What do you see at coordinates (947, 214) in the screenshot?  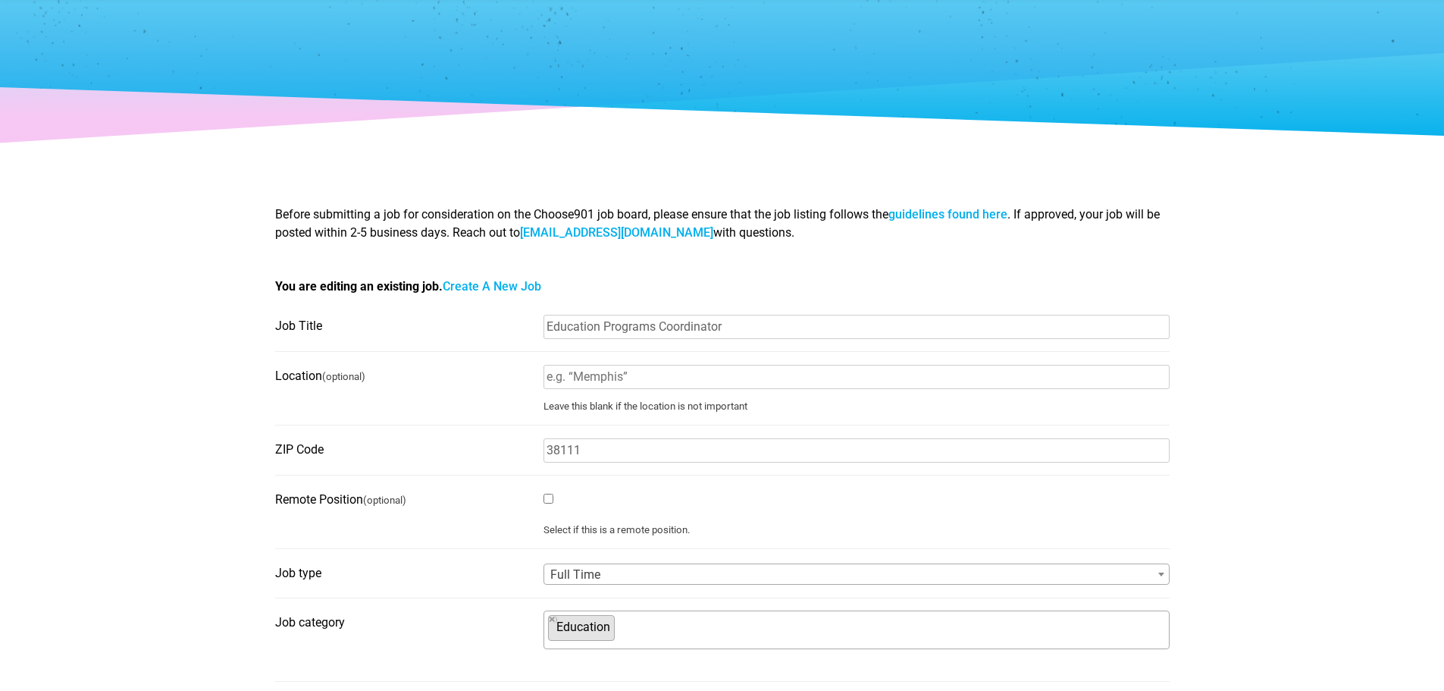 I see `a: guidelines found here` at bounding box center [947, 214].